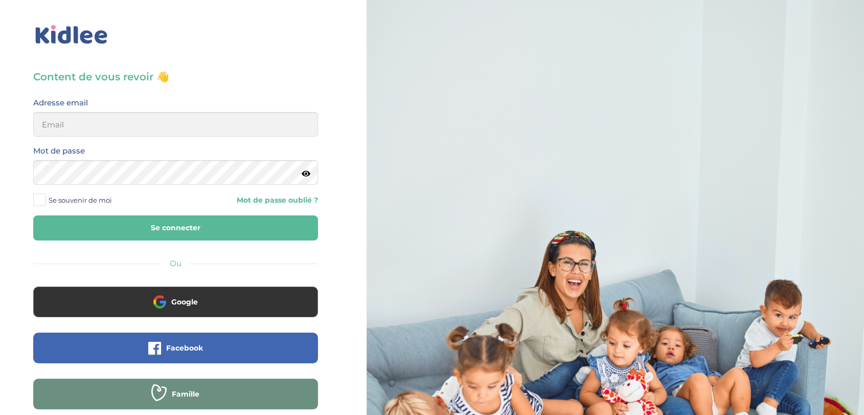 The height and width of the screenshot is (415, 864). What do you see at coordinates (175, 228) in the screenshot?
I see `button: Se connecter` at bounding box center [175, 228].